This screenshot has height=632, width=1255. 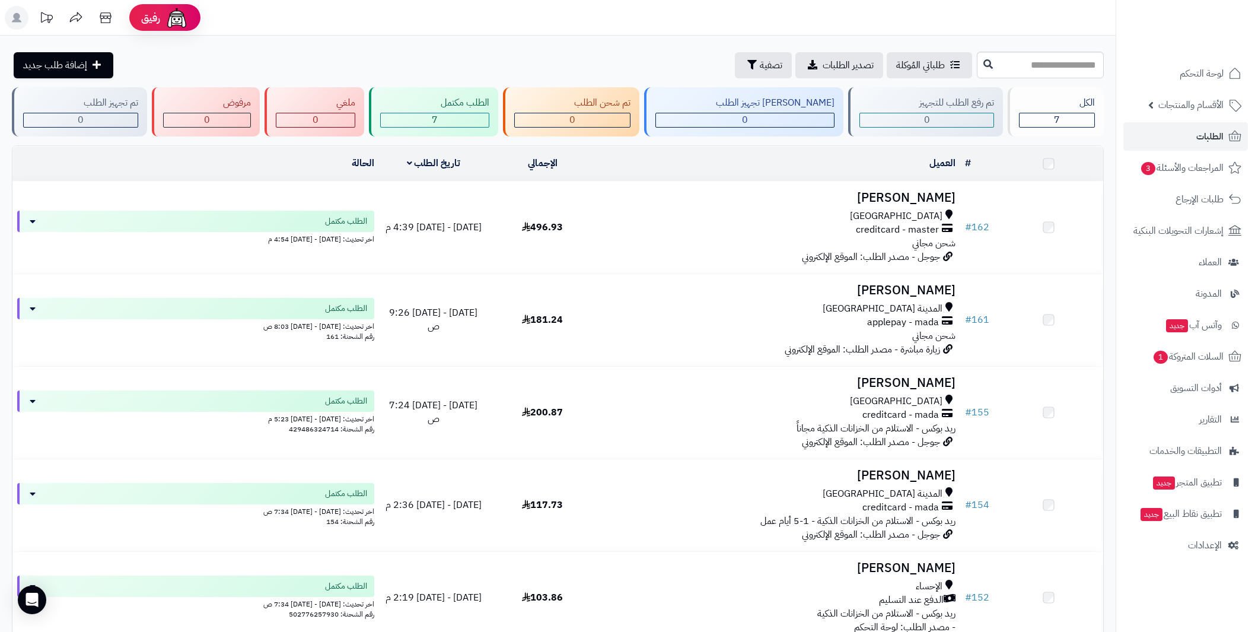 What do you see at coordinates (1057, 120) in the screenshot?
I see `span: 7` at bounding box center [1057, 120].